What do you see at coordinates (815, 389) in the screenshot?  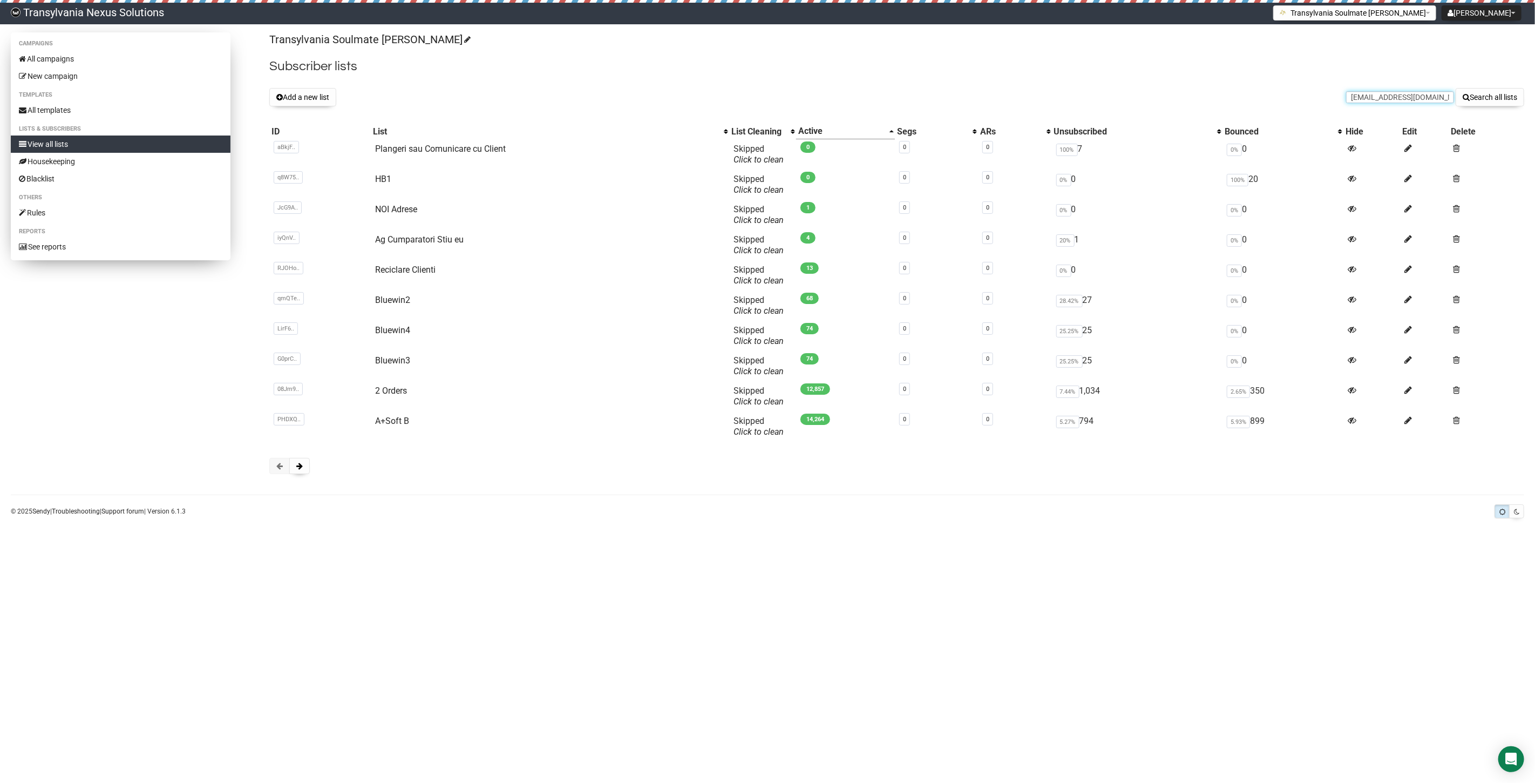 I see `span: 12,857` at bounding box center [815, 389].